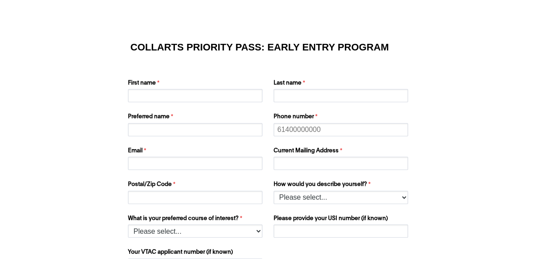  I want to click on input: Preferred name, so click(195, 130).